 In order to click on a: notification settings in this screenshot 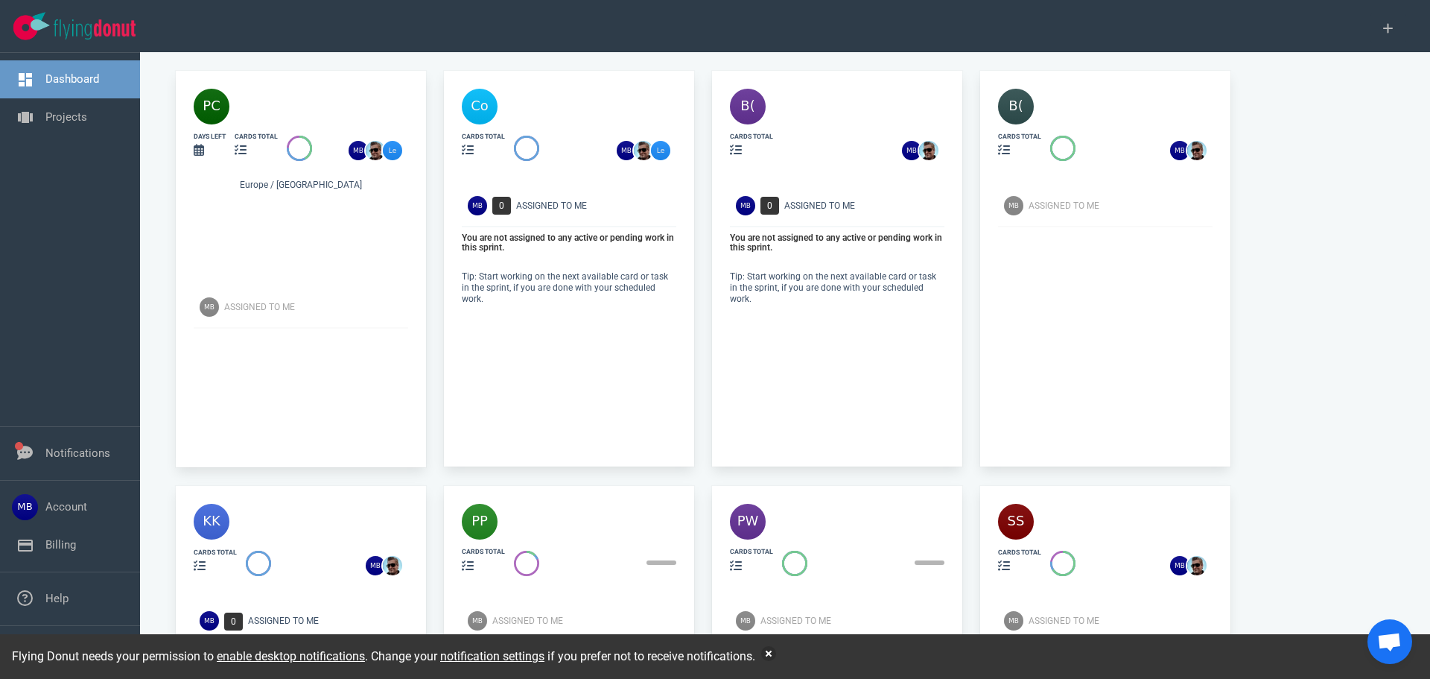, I will do `click(492, 655)`.